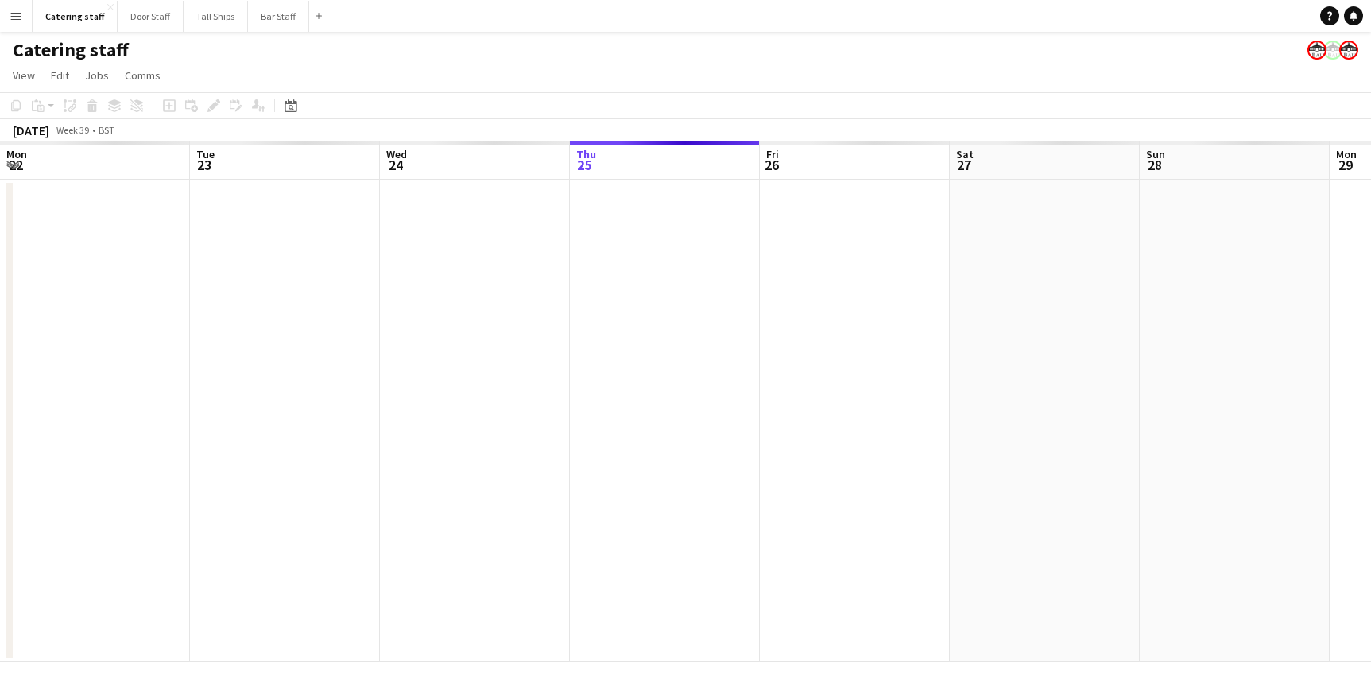 Image resolution: width=1371 pixels, height=689 pixels. Describe the element at coordinates (106, 130) in the screenshot. I see `div: BST` at that location.